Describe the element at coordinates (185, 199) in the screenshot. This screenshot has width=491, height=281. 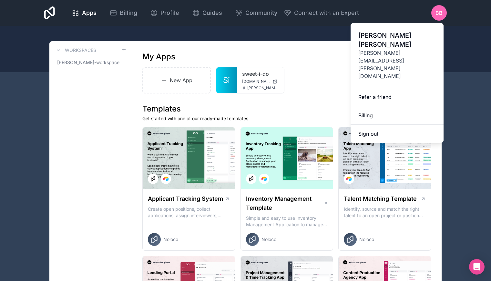
I see `h1: Applicant Tracking System` at that location.